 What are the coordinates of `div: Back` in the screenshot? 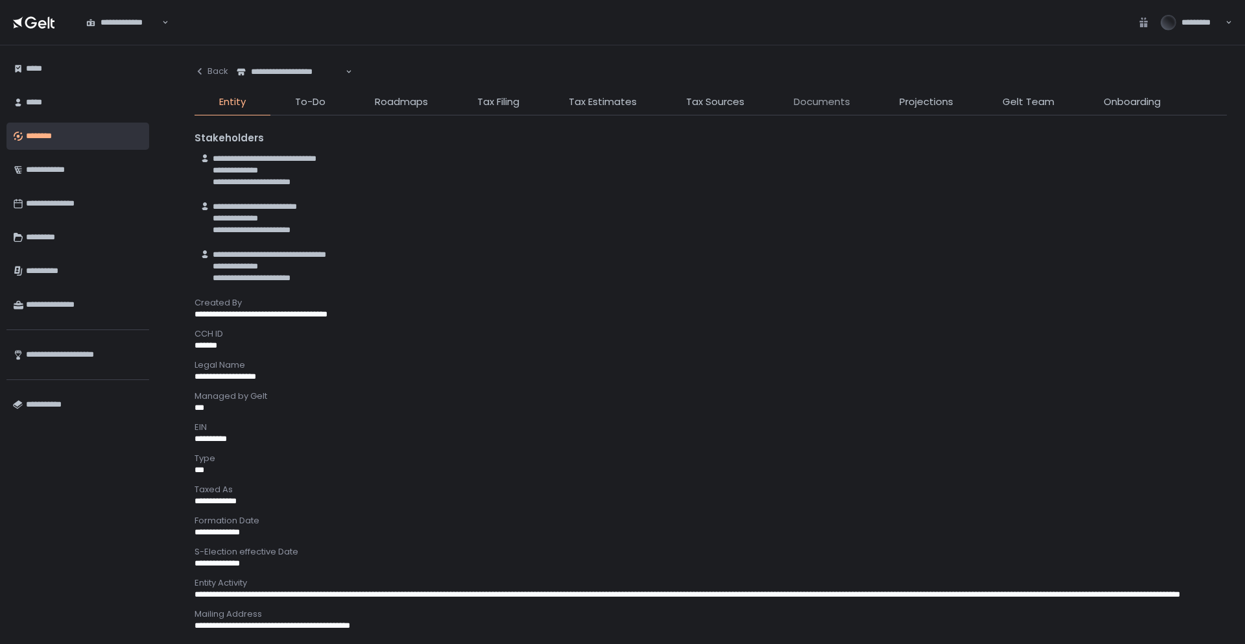 It's located at (211, 71).